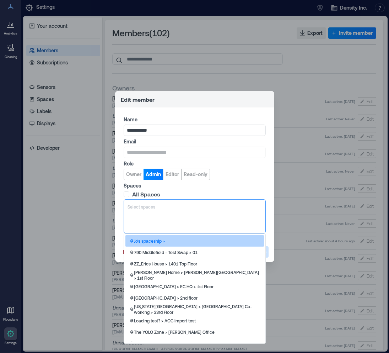 The image size is (389, 353). What do you see at coordinates (166, 263) in the screenshot?
I see `p: ZZ_Erics House > 1401 Top Floor` at bounding box center [166, 263].